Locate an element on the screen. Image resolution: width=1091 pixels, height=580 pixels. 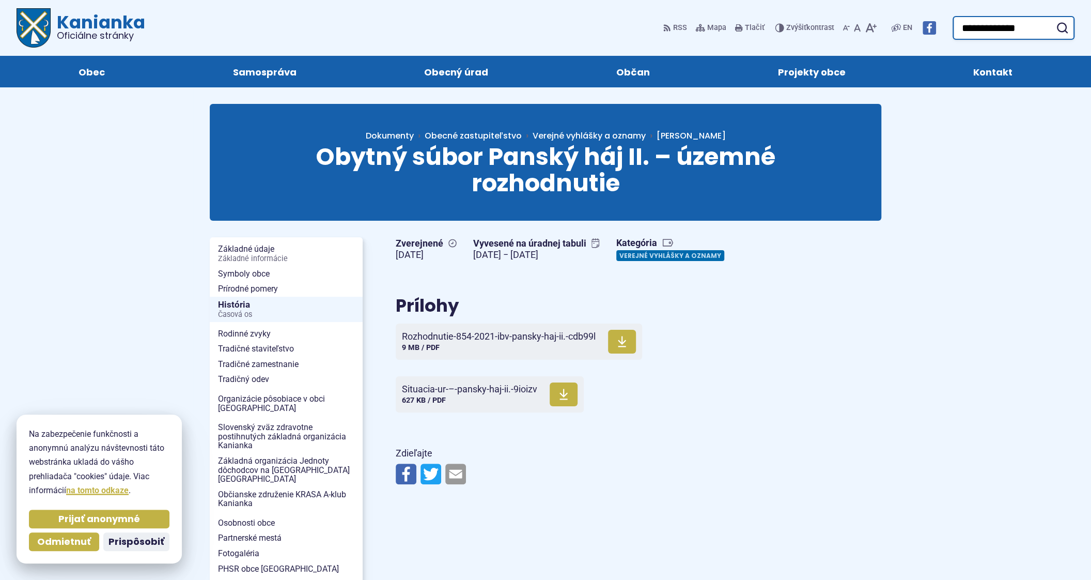
span: Osobnosti obce is located at coordinates (286, 523).